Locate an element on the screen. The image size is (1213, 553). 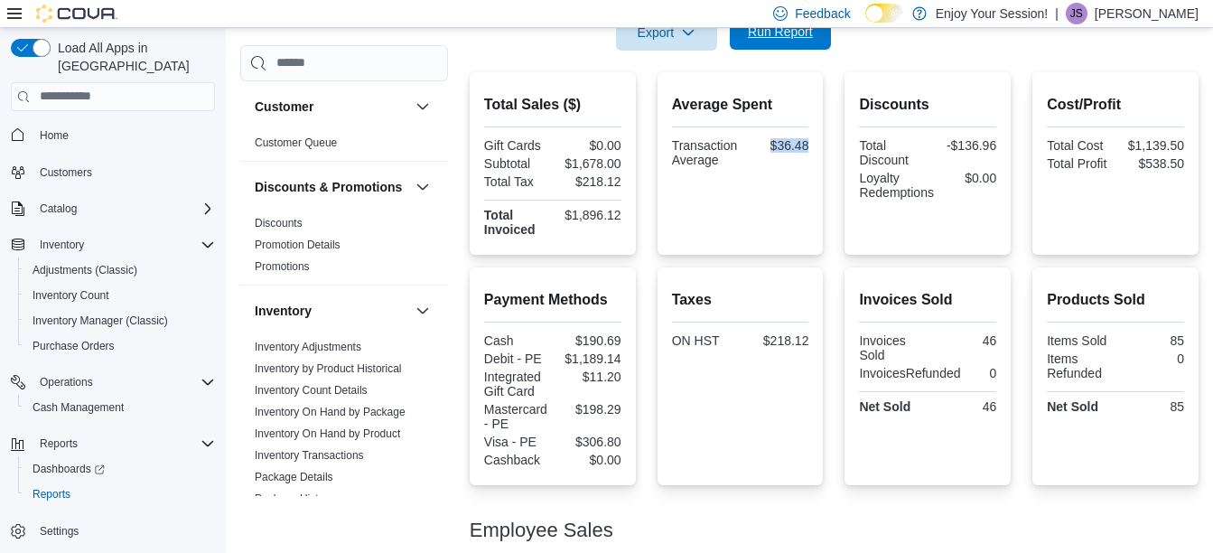
span: Dark Mode is located at coordinates (865, 23).